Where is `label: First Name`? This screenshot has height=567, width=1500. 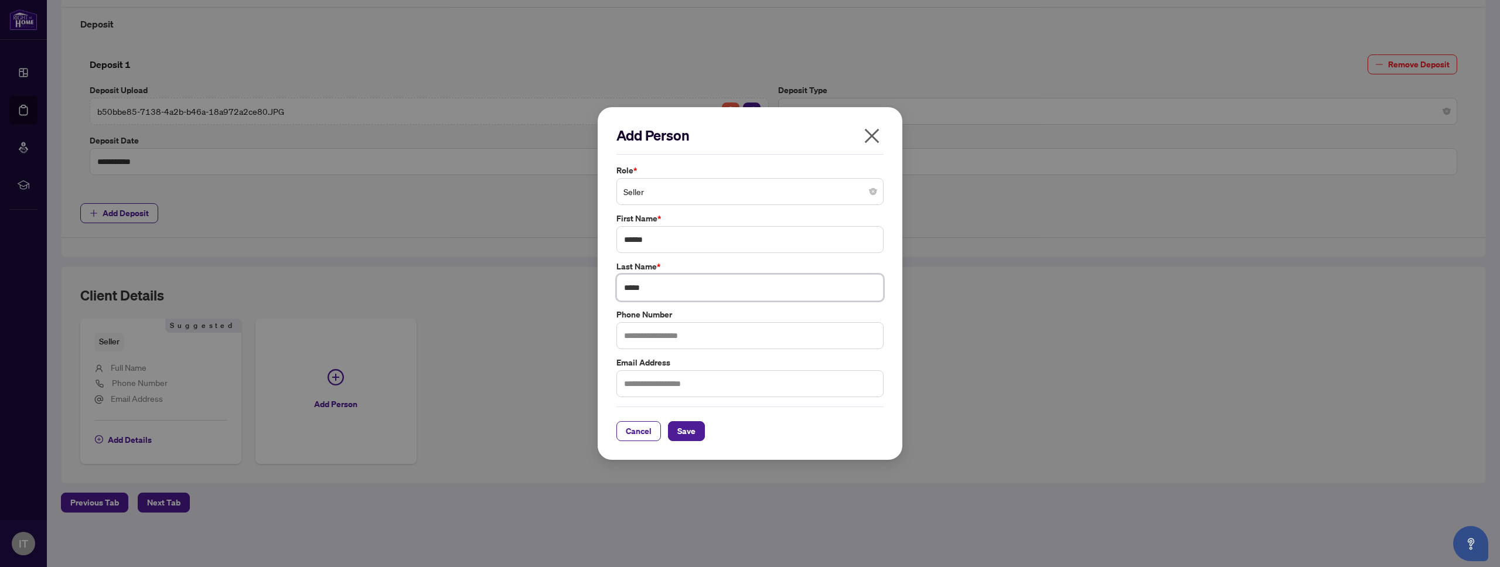
label: First Name is located at coordinates (750, 219).